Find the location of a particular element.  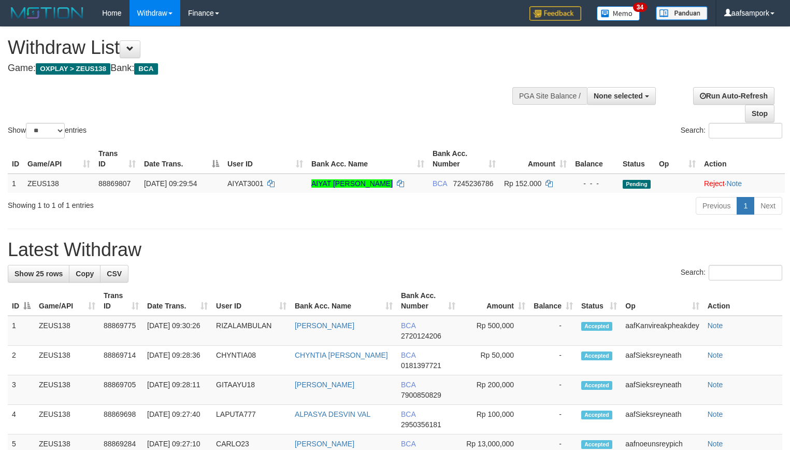

span: Copy is located at coordinates (84, 274).